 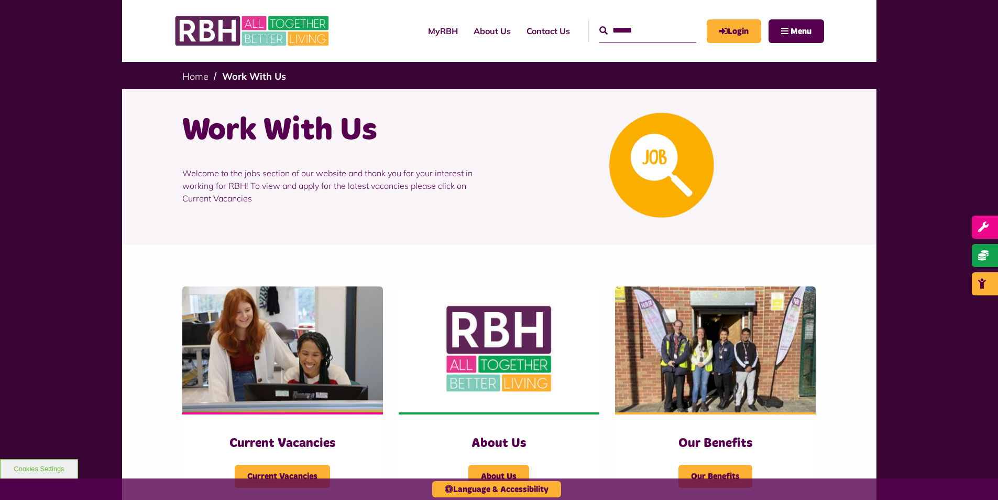 I want to click on span: Our Benefits, so click(x=715, y=476).